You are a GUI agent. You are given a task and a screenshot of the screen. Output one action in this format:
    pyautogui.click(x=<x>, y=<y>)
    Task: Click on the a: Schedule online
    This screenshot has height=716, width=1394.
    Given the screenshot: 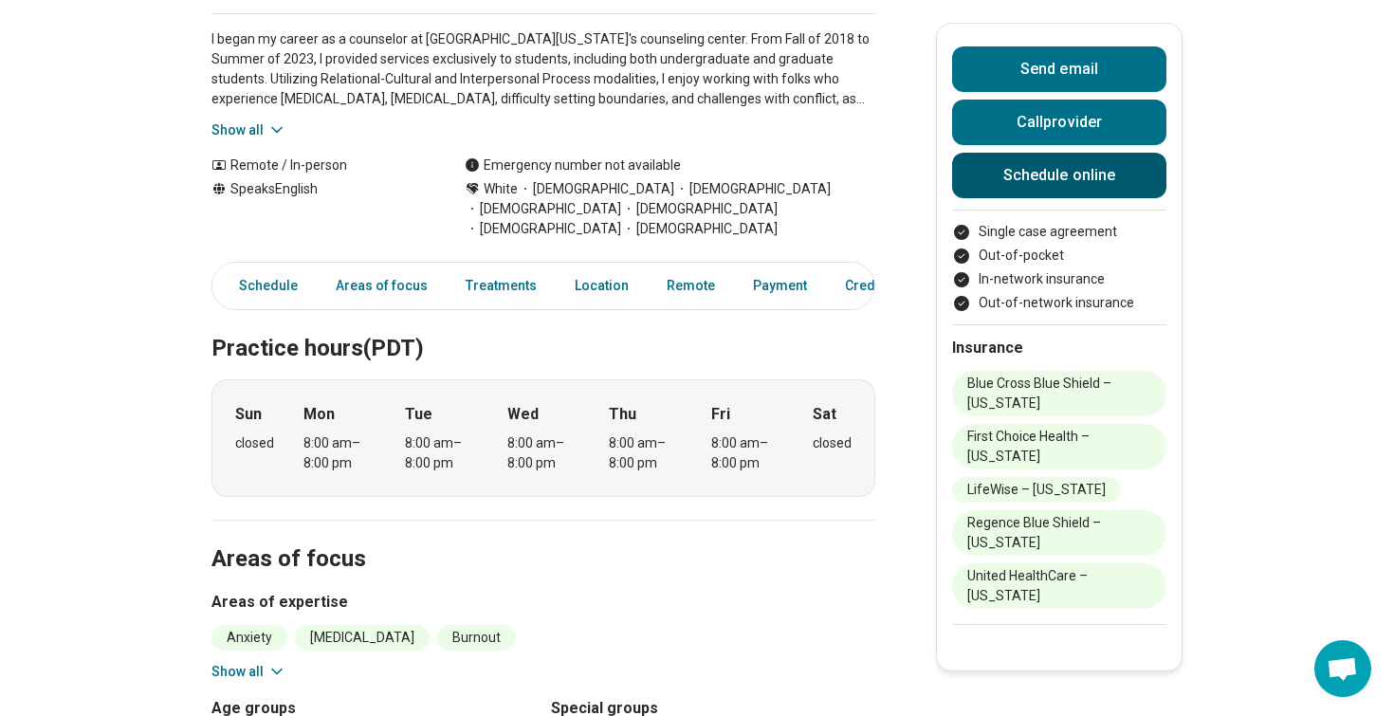 What is the action you would take?
    pyautogui.click(x=1059, y=175)
    